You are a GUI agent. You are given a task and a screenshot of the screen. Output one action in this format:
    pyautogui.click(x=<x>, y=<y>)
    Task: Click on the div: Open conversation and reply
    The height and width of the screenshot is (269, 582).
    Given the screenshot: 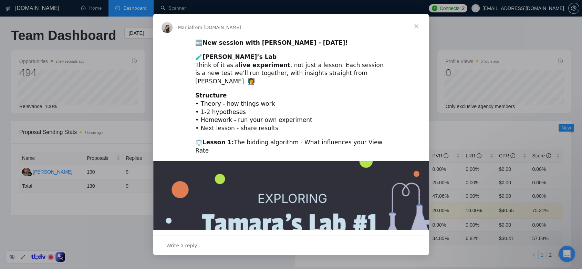 What is the action you would take?
    pyautogui.click(x=291, y=245)
    